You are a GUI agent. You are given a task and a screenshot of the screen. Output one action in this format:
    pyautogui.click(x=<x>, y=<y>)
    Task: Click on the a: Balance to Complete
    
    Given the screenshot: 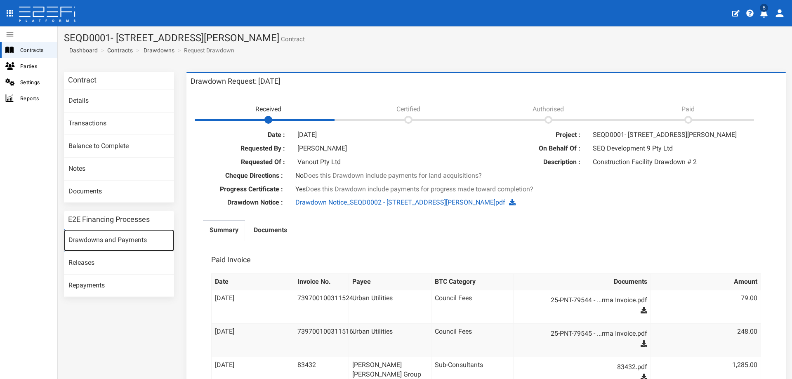 What is the action you would take?
    pyautogui.click(x=119, y=146)
    